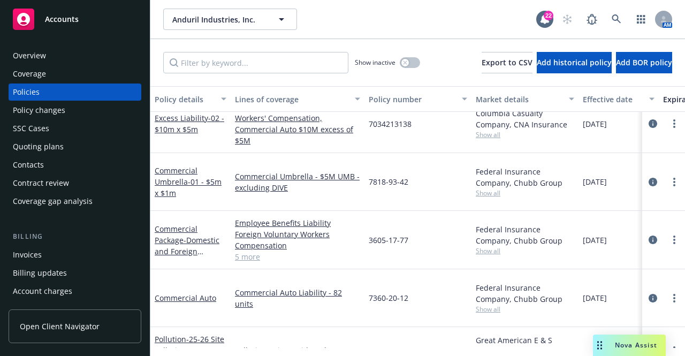  What do you see at coordinates (297, 256) in the screenshot?
I see `a: 5 more` at bounding box center [297, 256].